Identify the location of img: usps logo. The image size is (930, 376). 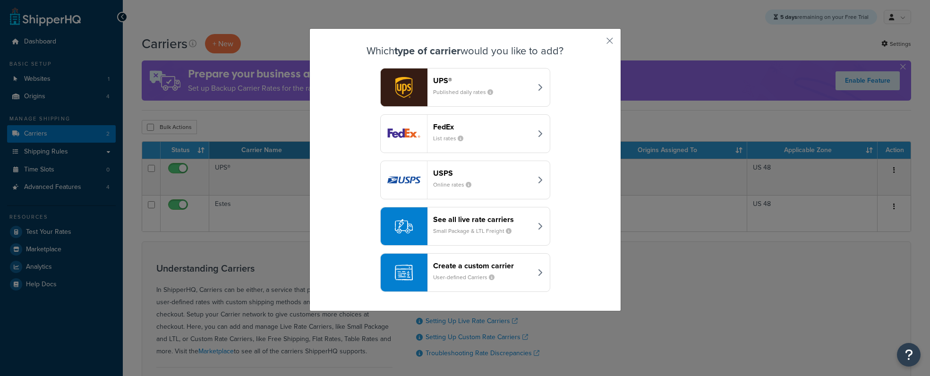
(404, 180).